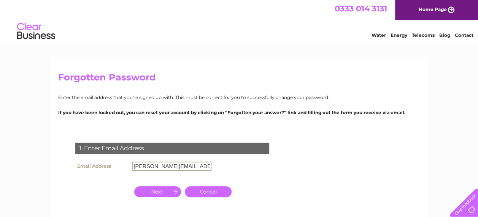 This screenshot has width=478, height=217. What do you see at coordinates (423, 35) in the screenshot?
I see `a: Telecoms` at bounding box center [423, 35].